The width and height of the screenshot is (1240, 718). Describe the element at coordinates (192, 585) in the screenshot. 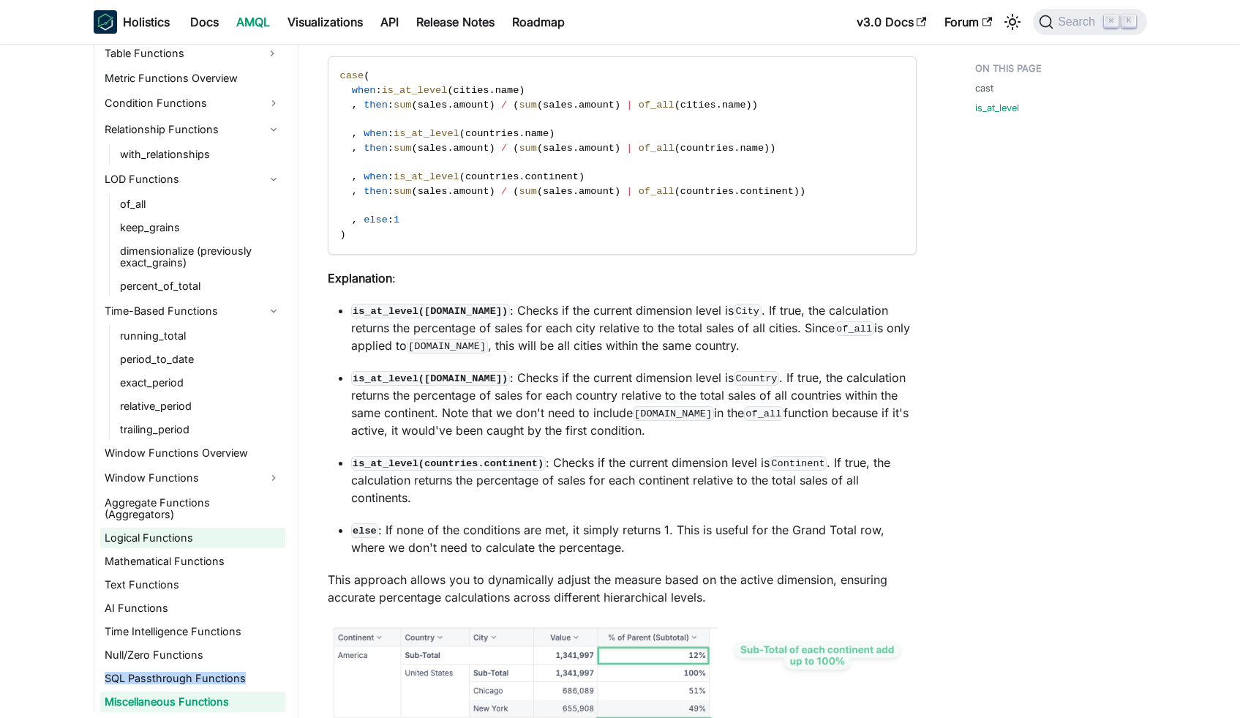

I see `a: Text Functions` at that location.